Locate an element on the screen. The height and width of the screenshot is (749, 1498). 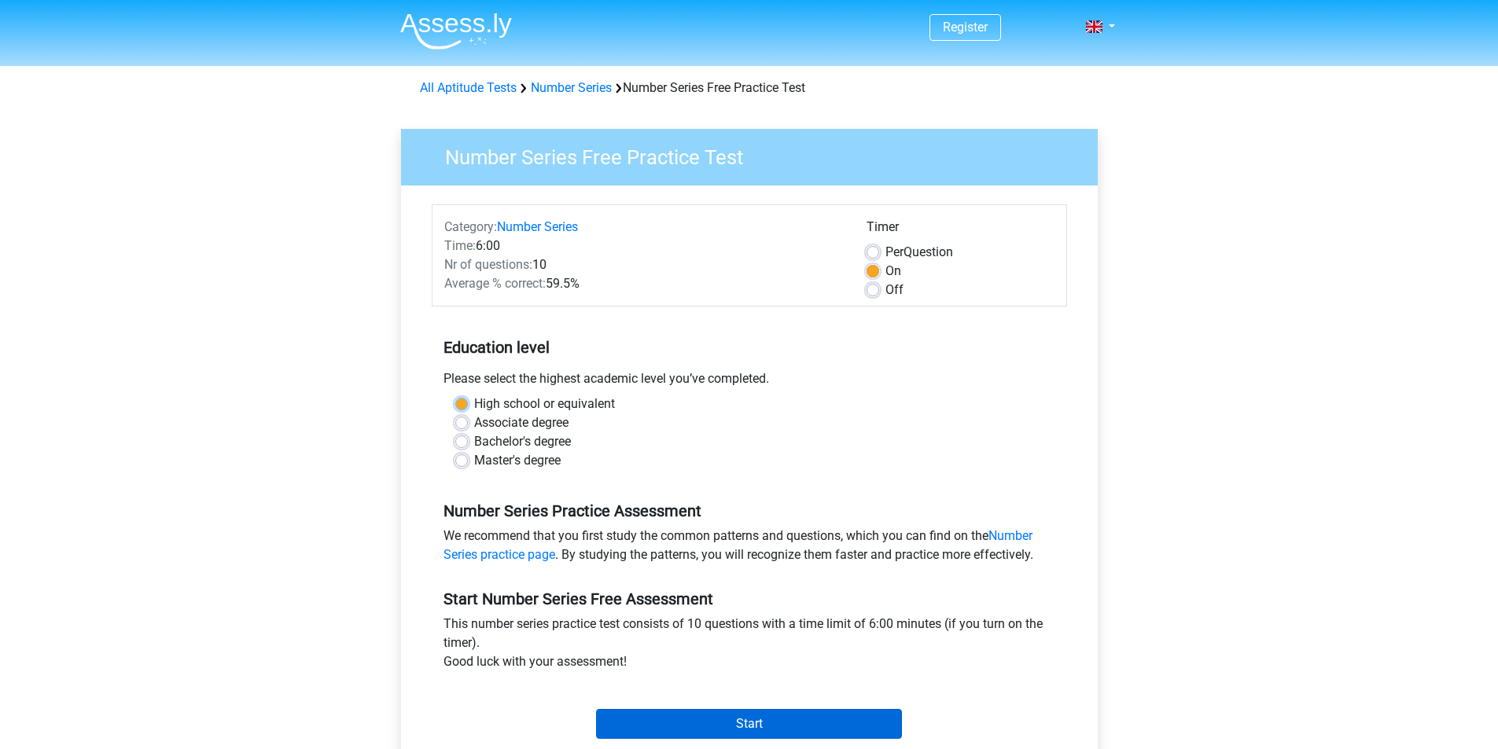
span: Per is located at coordinates (894, 252).